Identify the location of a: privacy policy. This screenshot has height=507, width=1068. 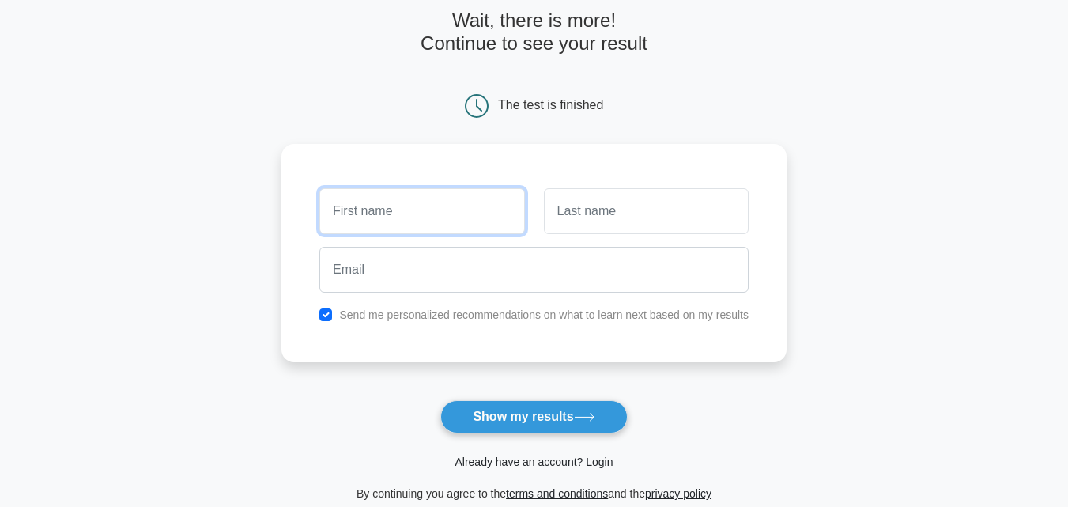
(678, 493).